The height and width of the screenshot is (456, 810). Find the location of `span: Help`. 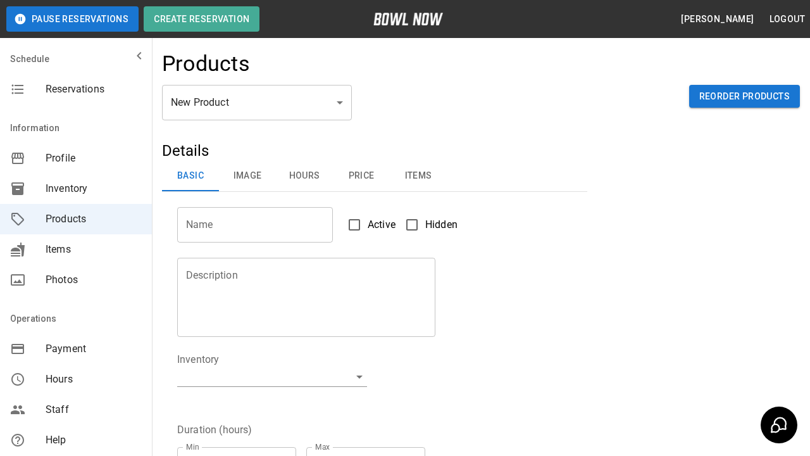

span: Help is located at coordinates (94, 440).